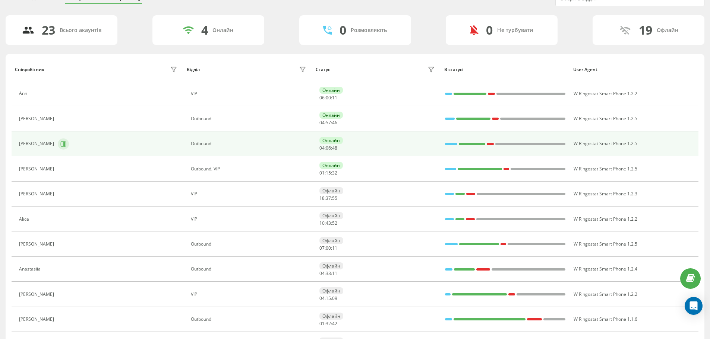  I want to click on span: 33, so click(328, 273).